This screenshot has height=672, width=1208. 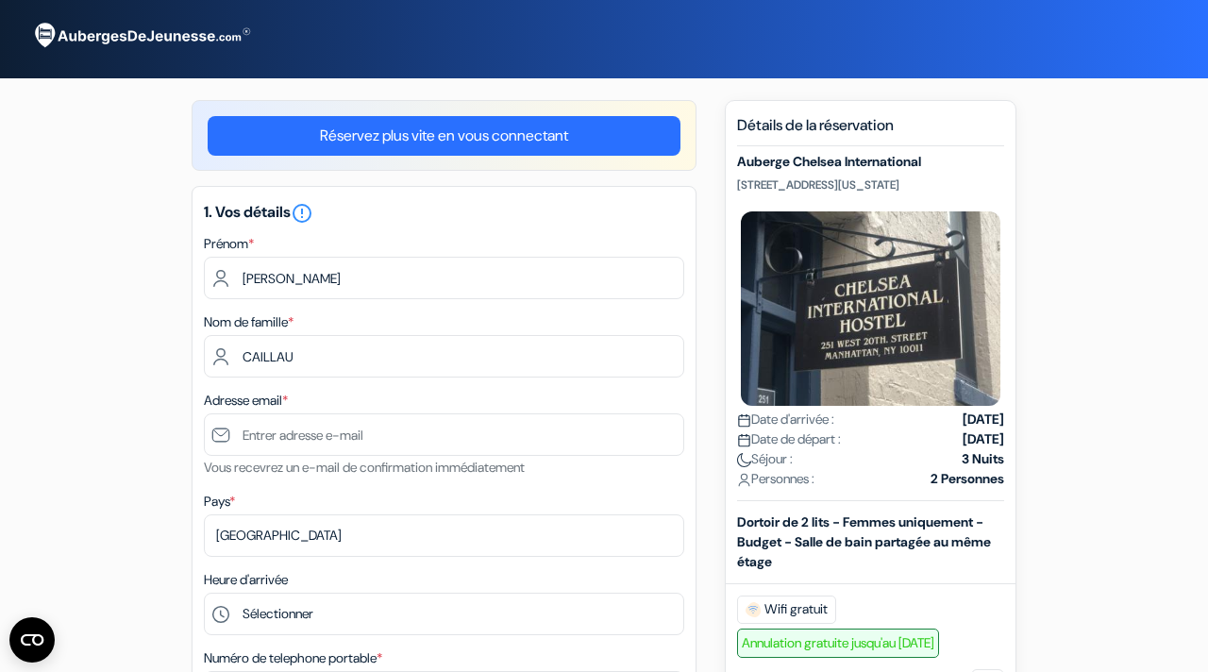 I want to click on h5: Auberge Chelsea International, so click(x=870, y=161).